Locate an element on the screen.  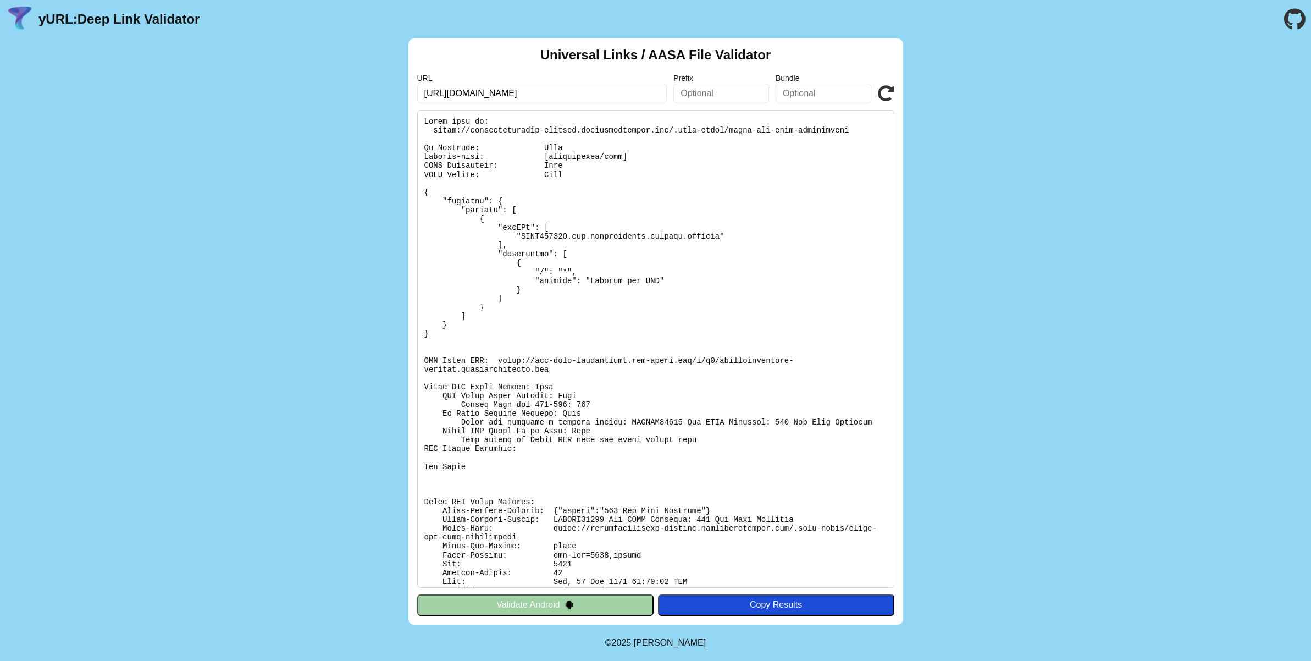
label: Prefix is located at coordinates (721, 78).